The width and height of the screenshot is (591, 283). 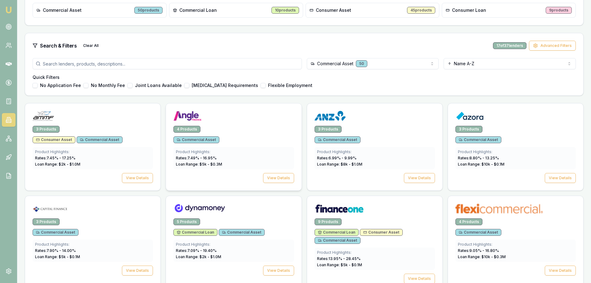 I want to click on div: 45 products, so click(x=421, y=10).